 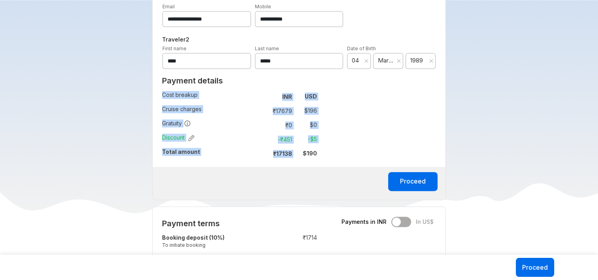 I want to click on td: $ 196, so click(x=306, y=111).